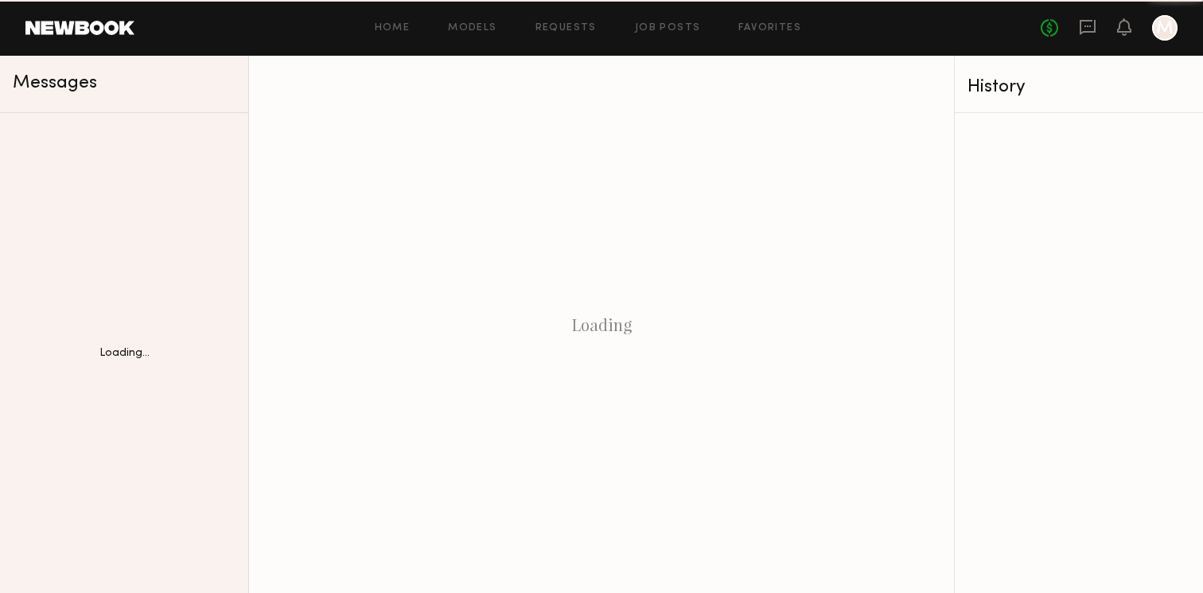  What do you see at coordinates (602, 324) in the screenshot?
I see `div: Loading` at bounding box center [602, 324].